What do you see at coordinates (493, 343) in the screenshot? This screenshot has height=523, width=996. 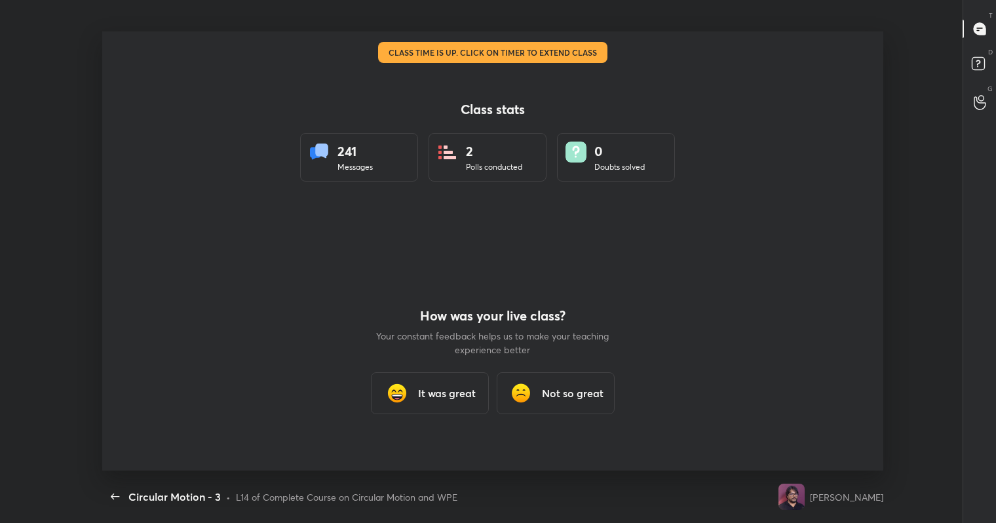 I see `p: Your constant feedback helps us to make your teaching experience better` at bounding box center [493, 343].